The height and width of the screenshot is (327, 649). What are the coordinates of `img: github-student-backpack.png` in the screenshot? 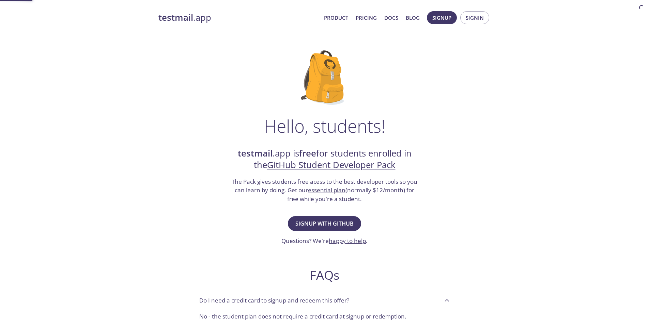 It's located at (324, 78).